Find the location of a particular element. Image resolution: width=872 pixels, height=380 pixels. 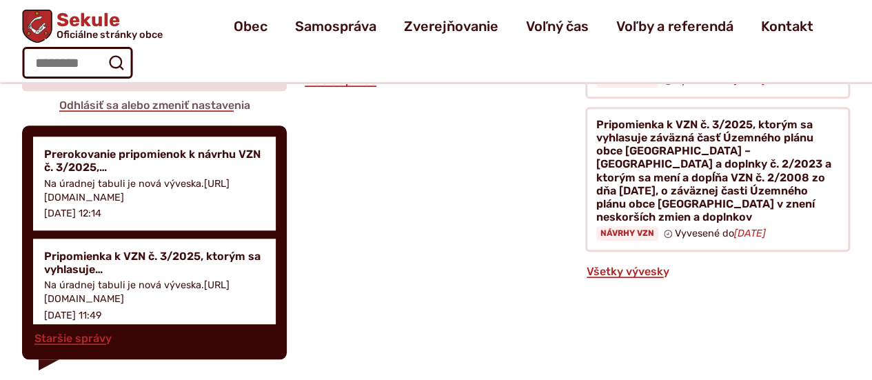

a: Samospráva is located at coordinates (336, 26).